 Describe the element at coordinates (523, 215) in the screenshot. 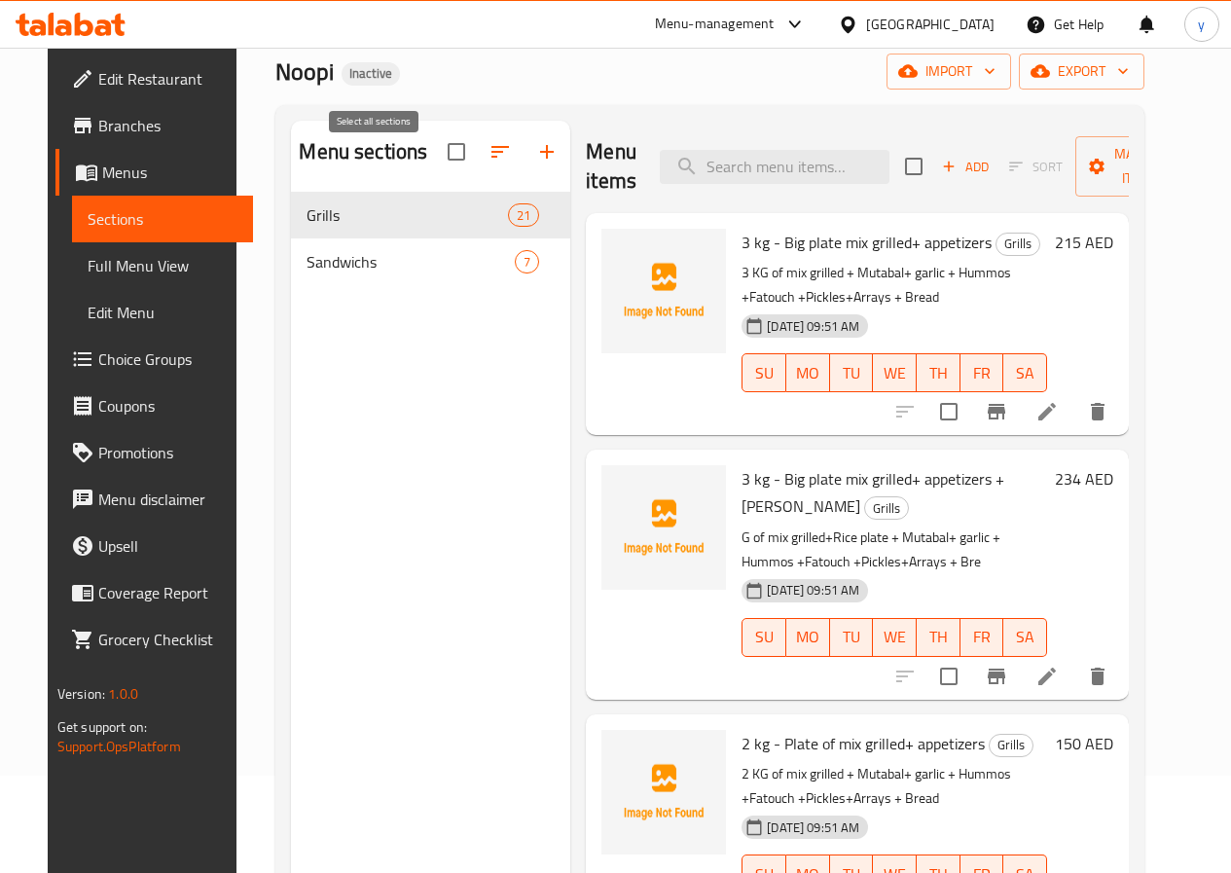

I see `span: 21` at that location.